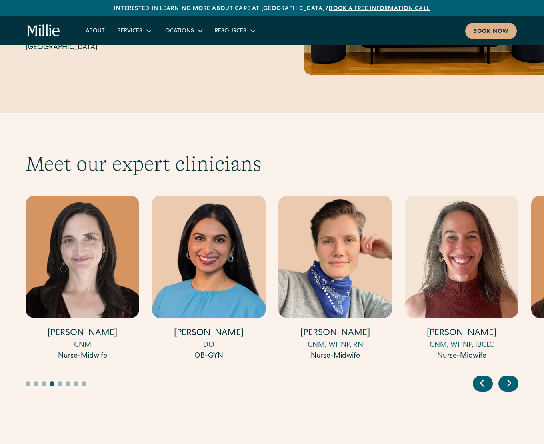 The width and height of the screenshot is (544, 444). What do you see at coordinates (52, 384) in the screenshot?
I see `button: Go to slide 4` at bounding box center [52, 384].